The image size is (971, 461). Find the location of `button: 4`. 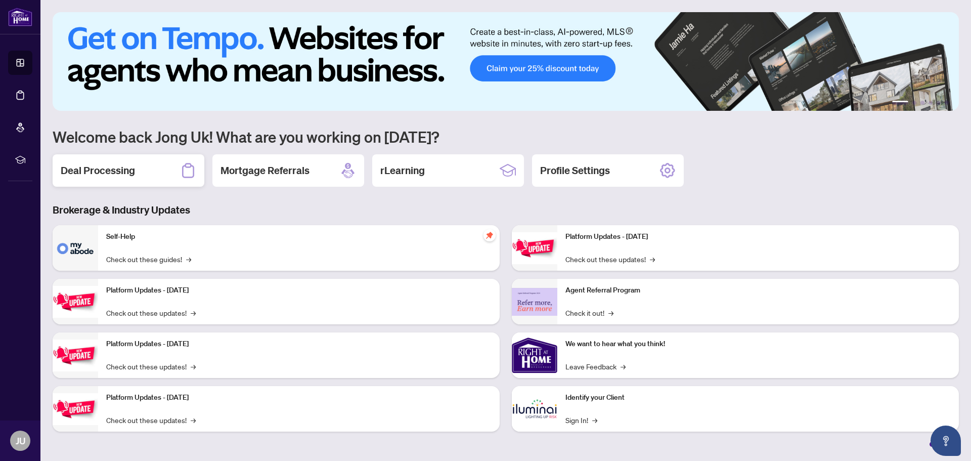

button: 4 is located at coordinates (930, 103).